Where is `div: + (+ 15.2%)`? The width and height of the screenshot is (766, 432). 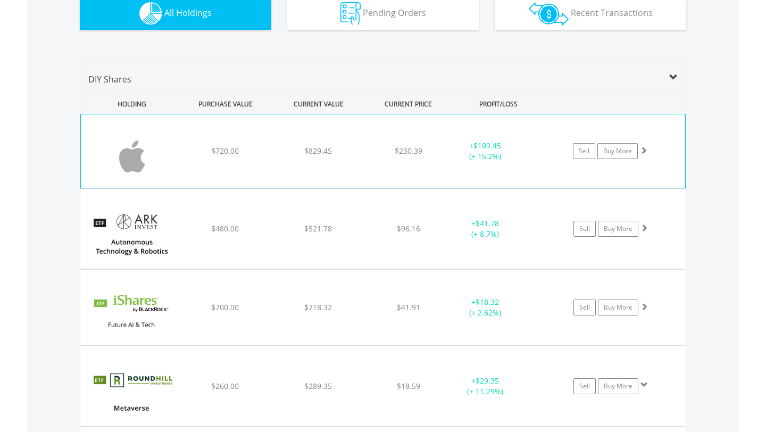 div: + (+ 15.2%) is located at coordinates (485, 151).